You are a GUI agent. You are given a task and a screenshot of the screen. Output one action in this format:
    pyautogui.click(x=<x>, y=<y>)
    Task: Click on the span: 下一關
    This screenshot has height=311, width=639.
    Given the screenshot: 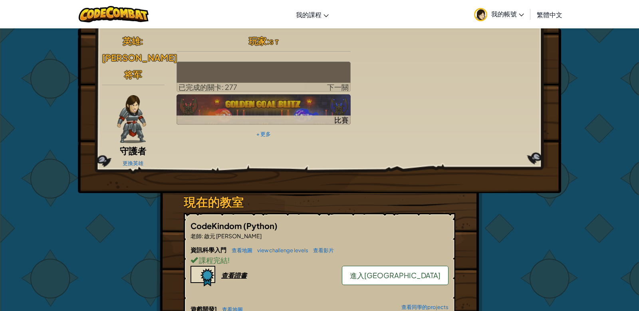 What is the action you would take?
    pyautogui.click(x=338, y=87)
    